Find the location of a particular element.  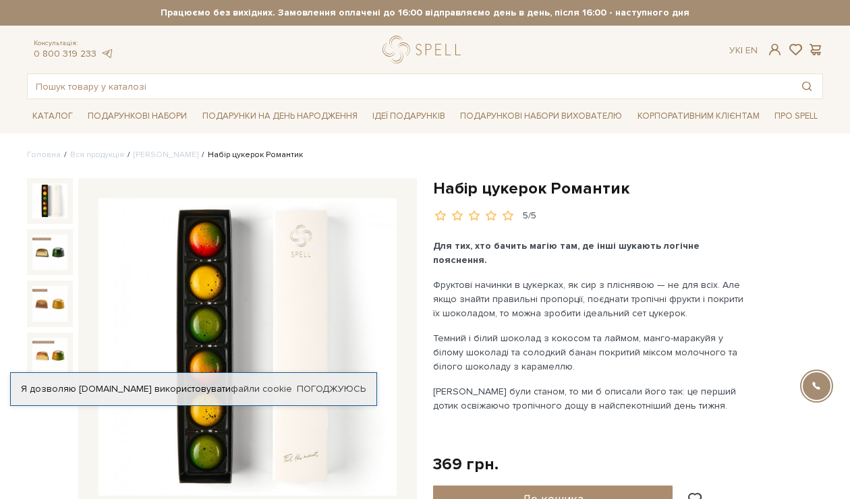

a: Вся продукція is located at coordinates (97, 154).